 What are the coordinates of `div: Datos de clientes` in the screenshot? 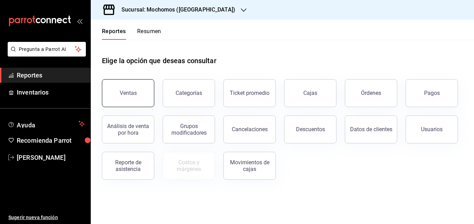 It's located at (371, 129).